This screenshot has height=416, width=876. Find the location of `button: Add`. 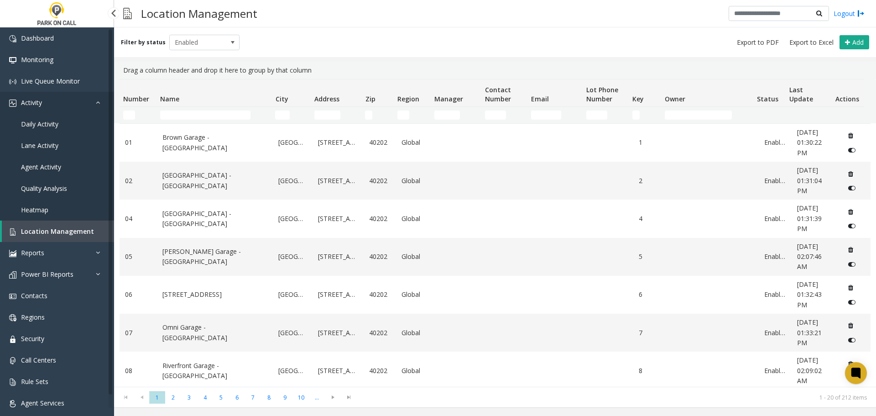

button: Add is located at coordinates (854, 42).